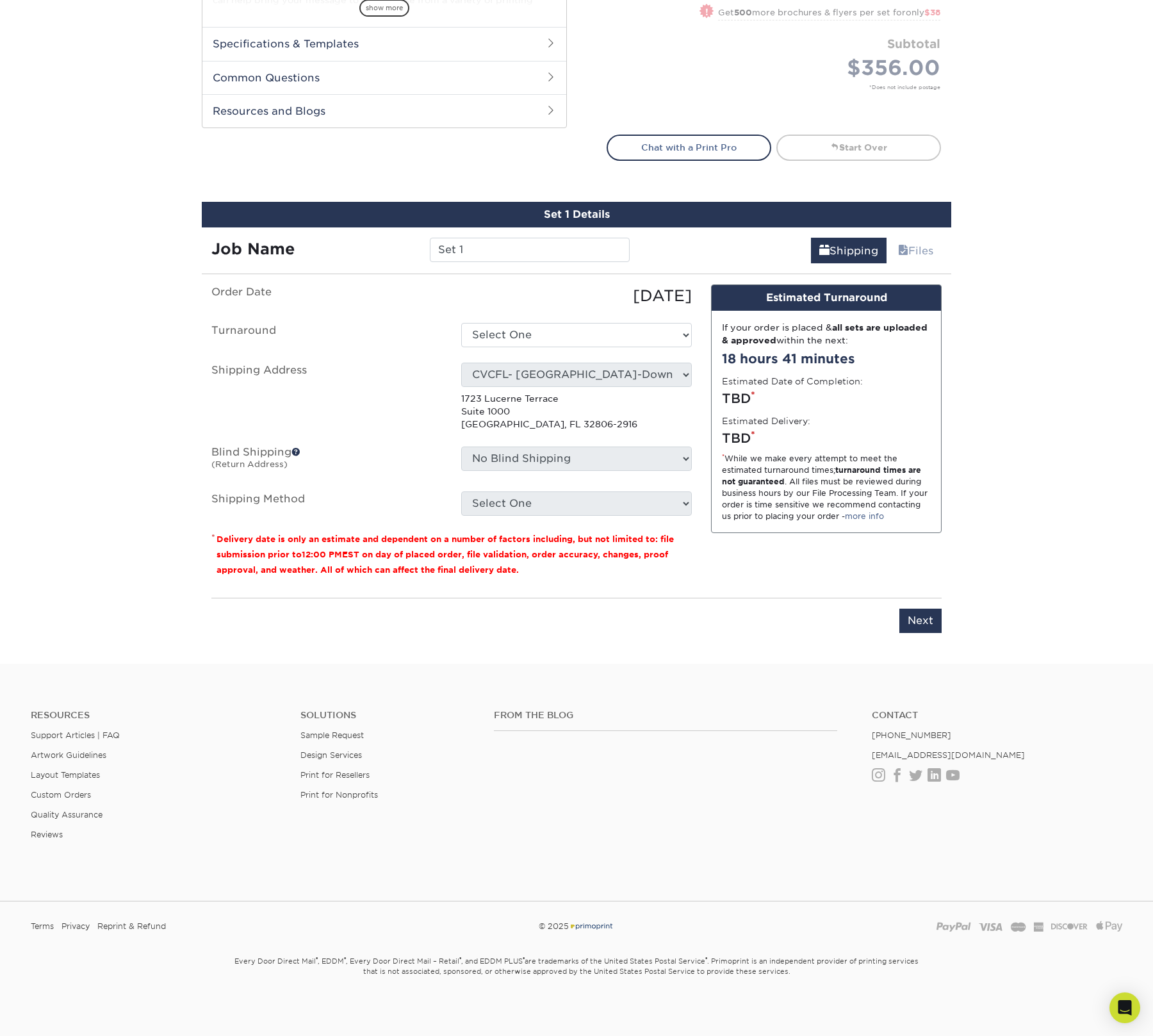 This screenshot has height=1036, width=1153. I want to click on h2: Common Questions, so click(384, 77).